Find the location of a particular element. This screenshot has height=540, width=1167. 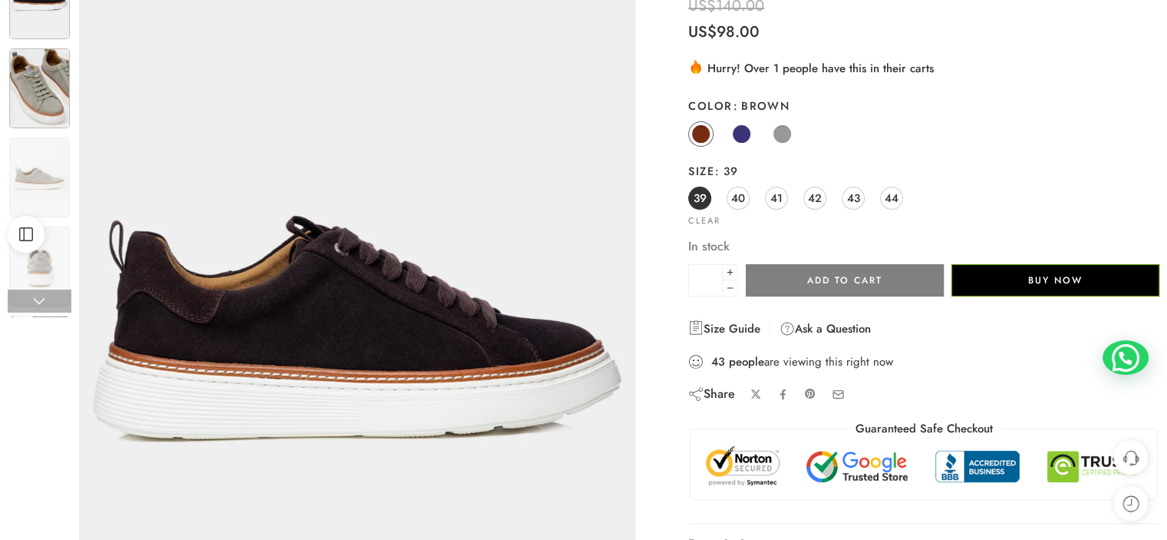

input: Product quantity is located at coordinates (705, 280).